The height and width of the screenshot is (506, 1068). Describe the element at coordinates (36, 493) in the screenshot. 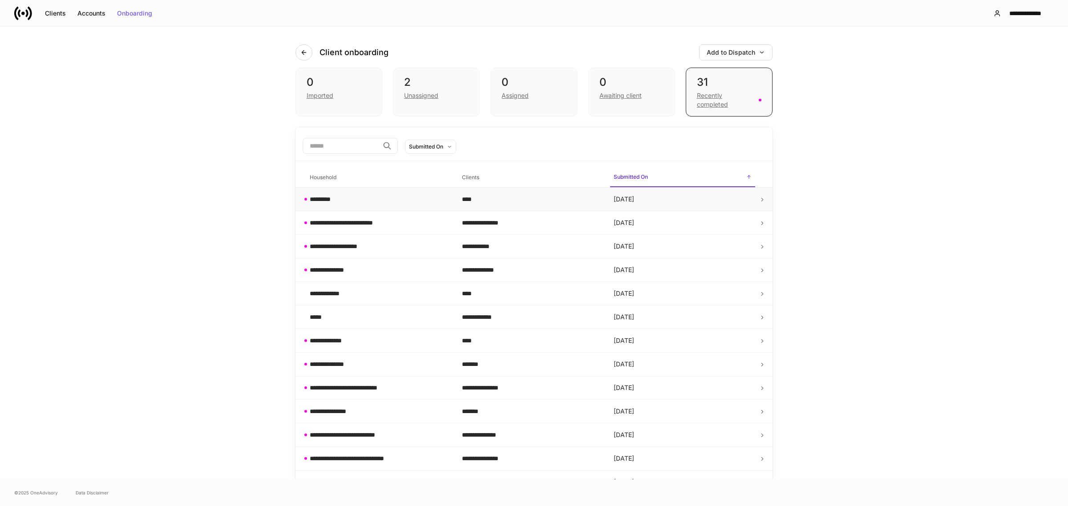

I see `span: © 2025 OneAdvisory` at that location.